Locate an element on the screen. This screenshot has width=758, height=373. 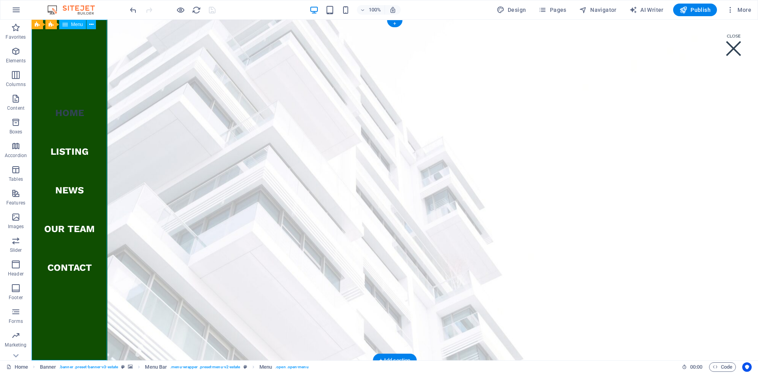
p: Footer is located at coordinates (16, 297).